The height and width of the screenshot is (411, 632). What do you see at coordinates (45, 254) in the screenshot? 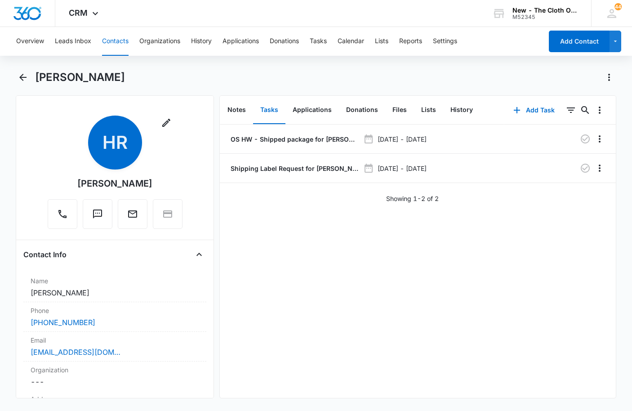
I see `h4: Contact Info` at bounding box center [45, 254].